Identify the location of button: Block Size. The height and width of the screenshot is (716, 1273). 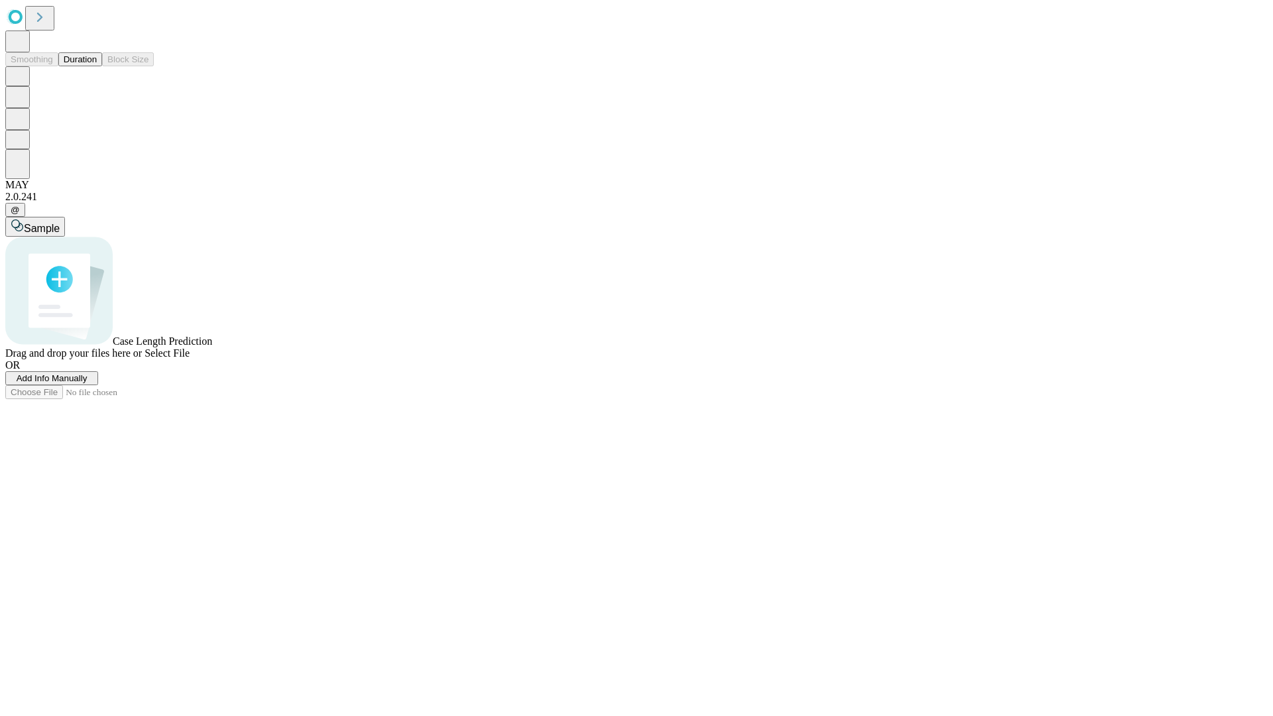
(128, 59).